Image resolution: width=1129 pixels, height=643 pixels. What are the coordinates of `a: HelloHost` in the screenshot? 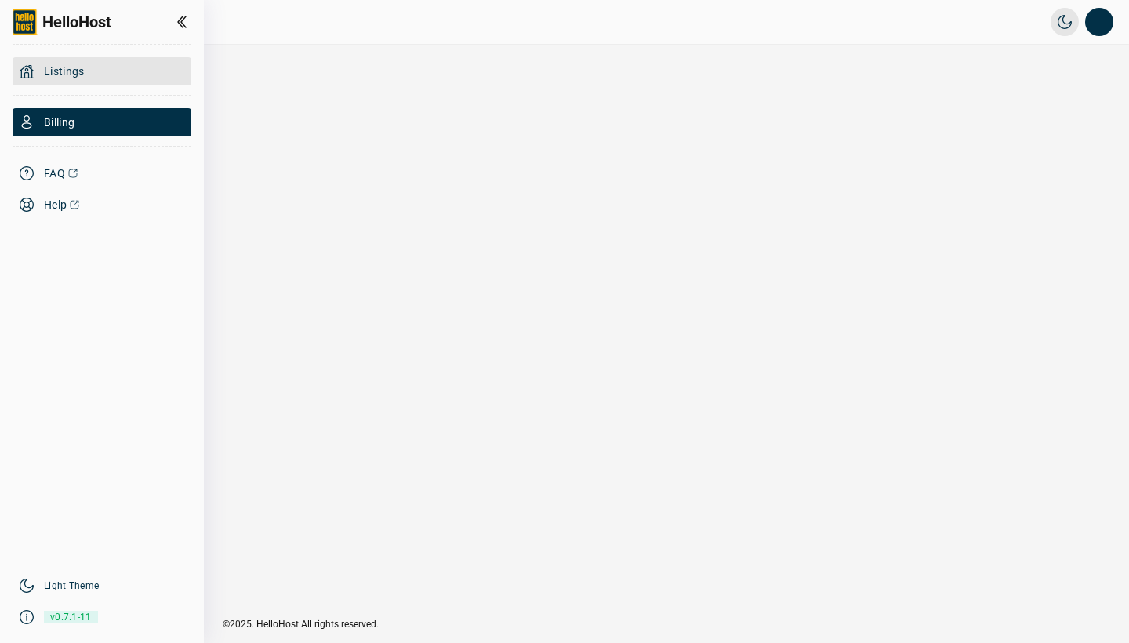 It's located at (62, 22).